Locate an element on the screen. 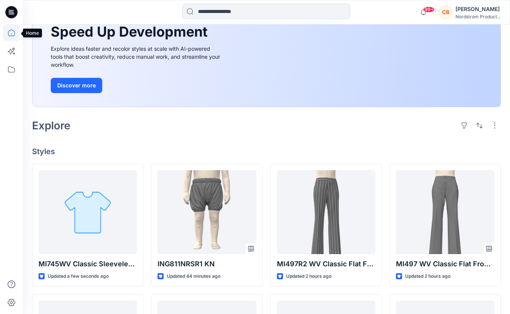  p: MI745WV Classic Sleeveless Tier Dress CB is located at coordinates (88, 264).